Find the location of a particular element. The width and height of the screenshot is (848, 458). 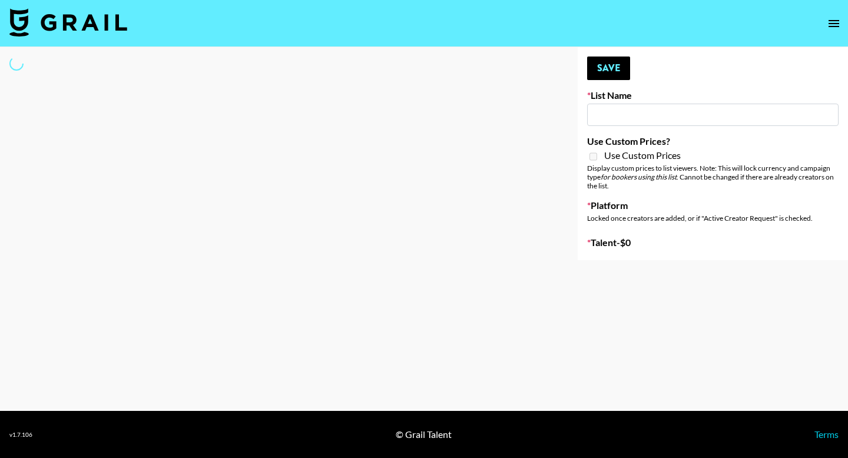

div: Locked once creators are added, or if "Active Creator Request" is checked. is located at coordinates (713, 218).